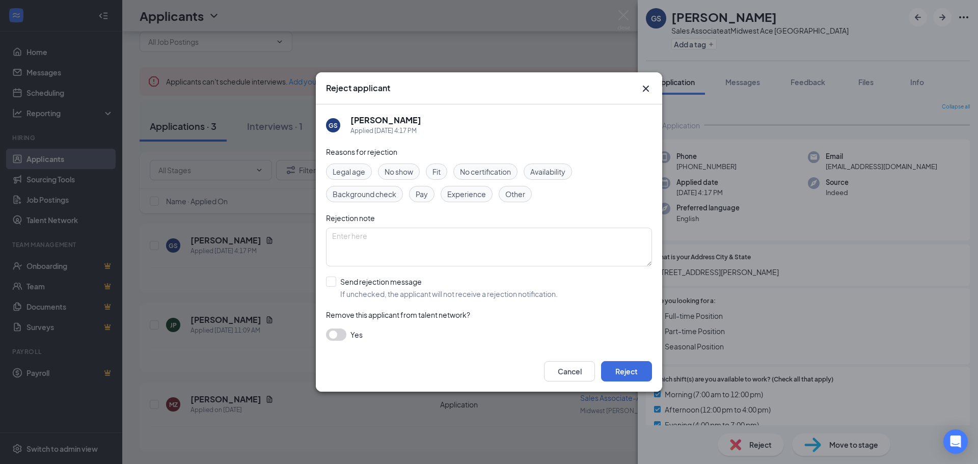 This screenshot has width=978, height=464. Describe the element at coordinates (436, 172) in the screenshot. I see `span: Fit` at that location.